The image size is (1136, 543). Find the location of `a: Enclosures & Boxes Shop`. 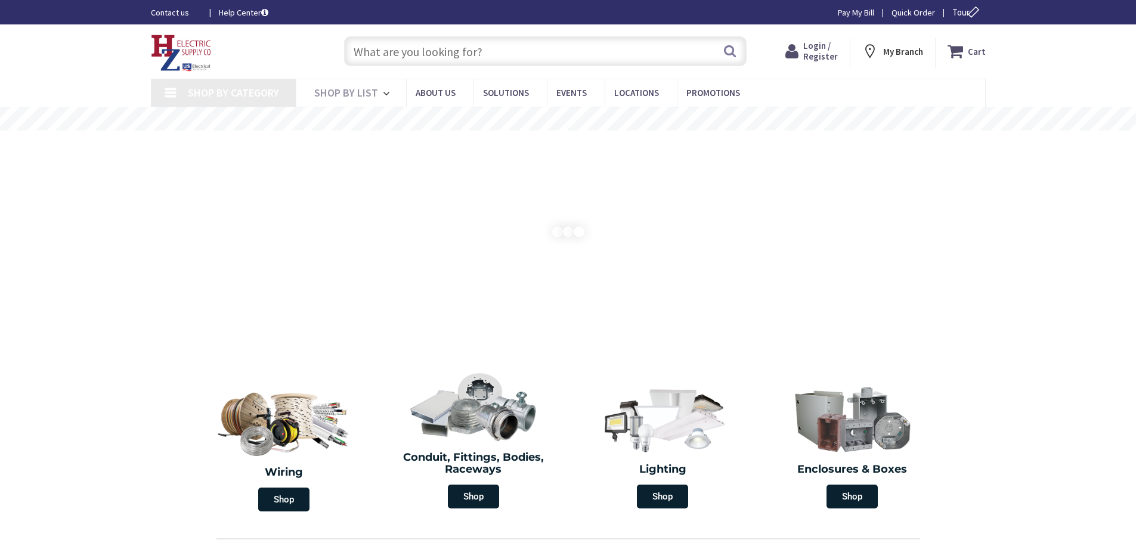

a: Enclosures & Boxes Shop is located at coordinates (852, 446).